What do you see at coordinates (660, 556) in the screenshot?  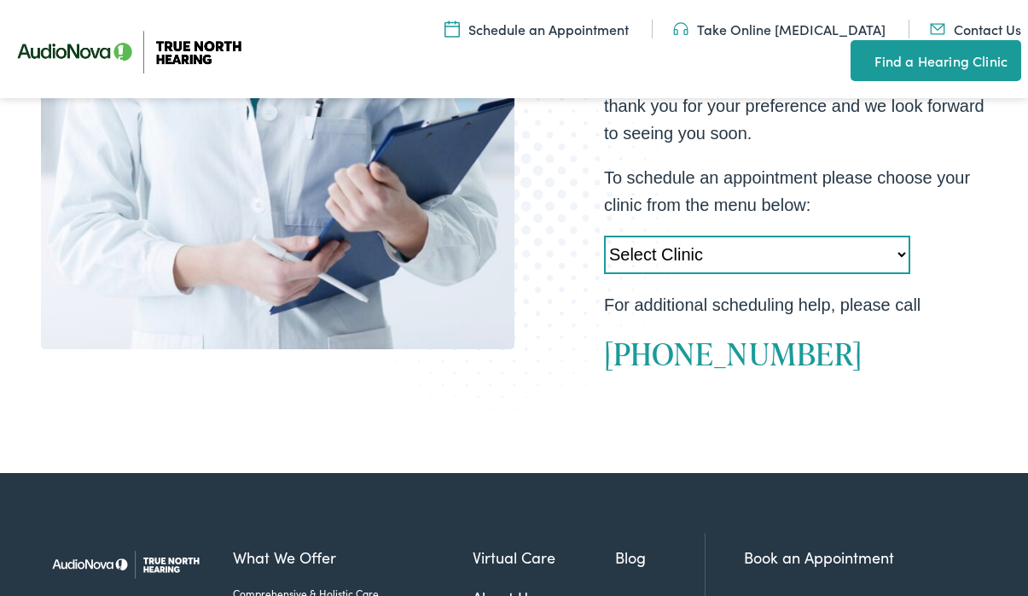 I see `a: Blog` at bounding box center [660, 556].